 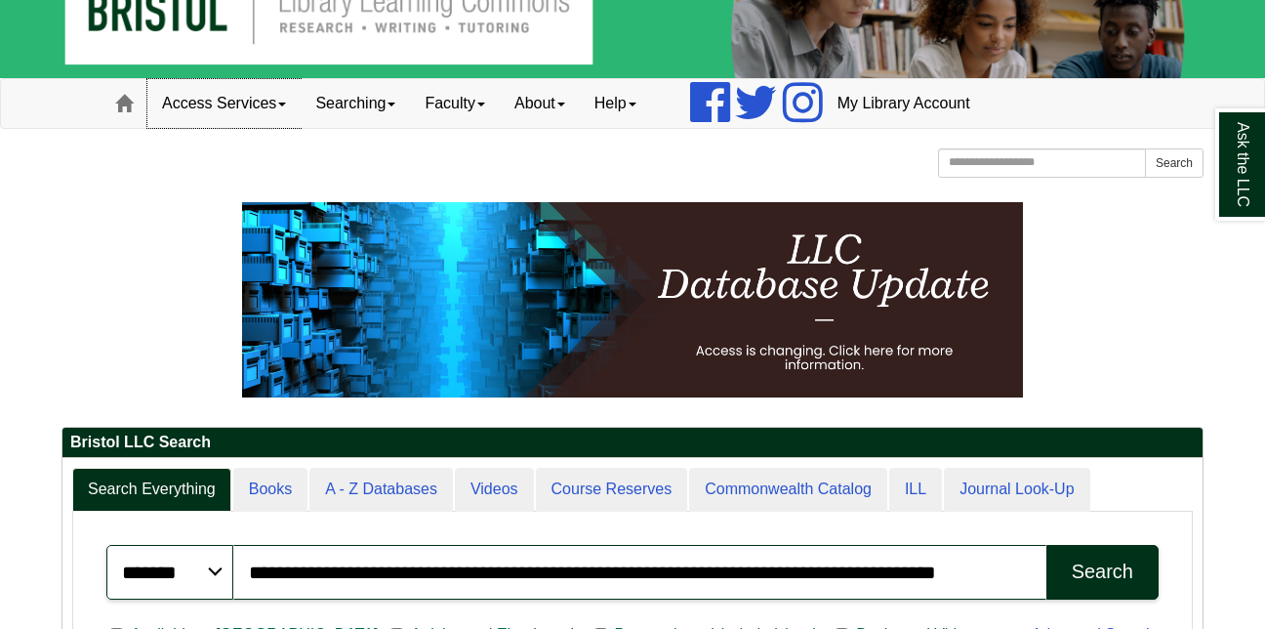 I want to click on div: Search, so click(x=1102, y=571).